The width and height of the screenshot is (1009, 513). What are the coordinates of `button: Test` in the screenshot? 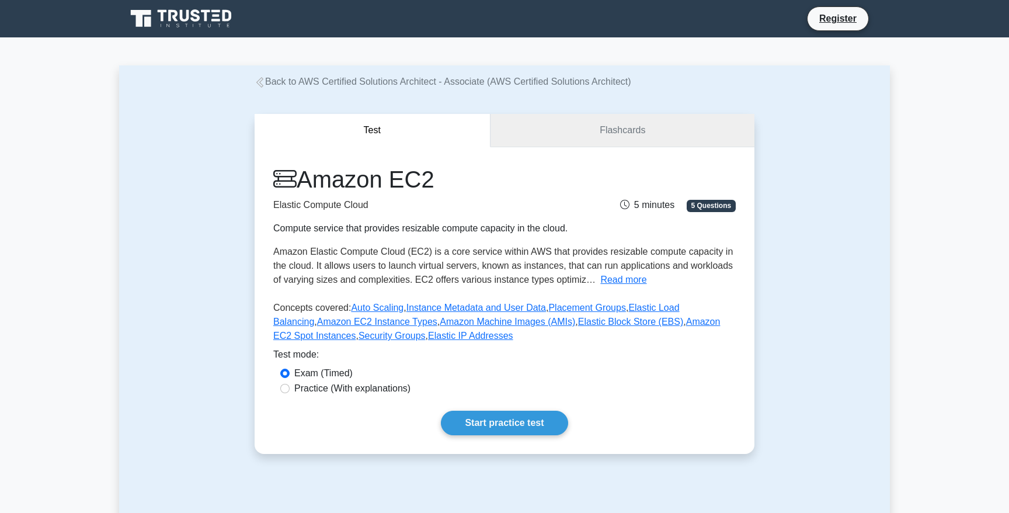 It's located at (373, 130).